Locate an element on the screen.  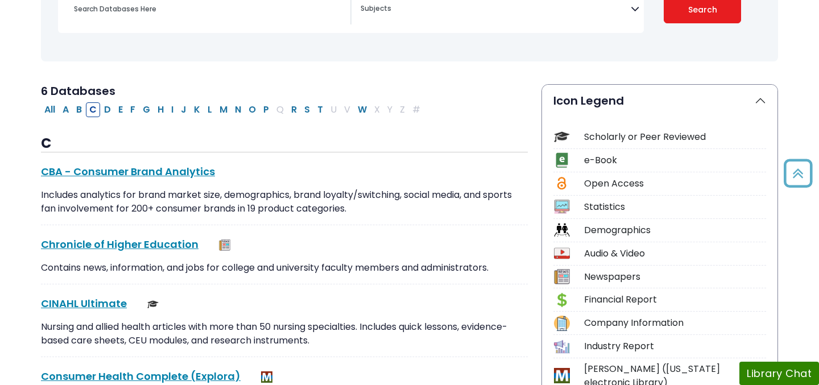
button: Filter Results K is located at coordinates (197, 110).